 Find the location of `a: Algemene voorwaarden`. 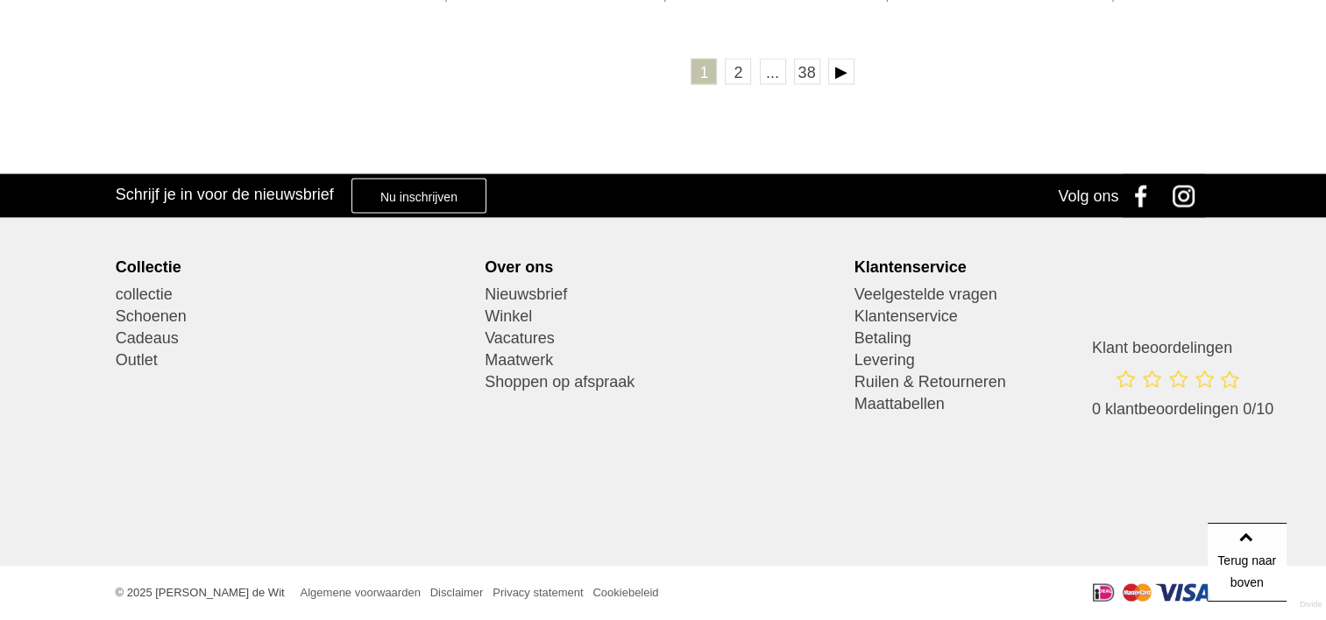

a: Algemene voorwaarden is located at coordinates (360, 592).